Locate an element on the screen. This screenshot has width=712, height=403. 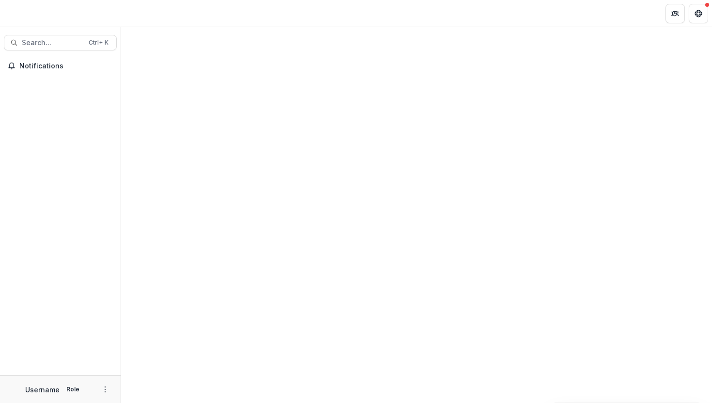
button: Search... is located at coordinates (60, 43).